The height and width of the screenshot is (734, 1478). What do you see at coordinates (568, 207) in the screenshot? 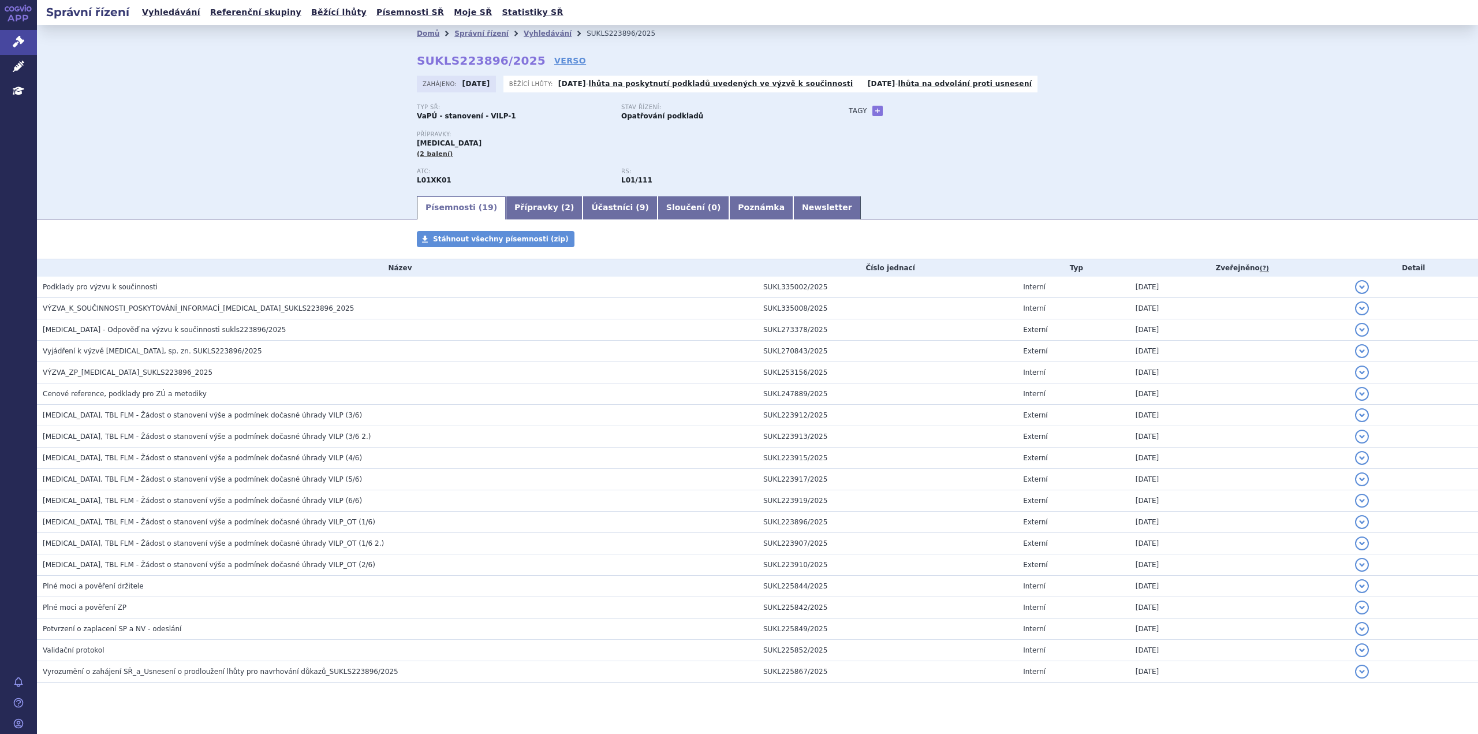
I see `span: 2` at bounding box center [568, 207].